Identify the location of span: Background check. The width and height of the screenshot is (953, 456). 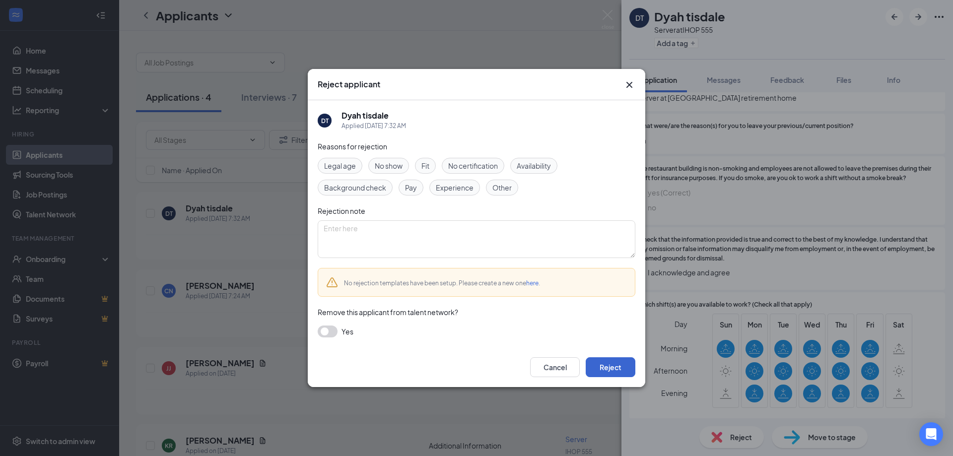
(355, 188).